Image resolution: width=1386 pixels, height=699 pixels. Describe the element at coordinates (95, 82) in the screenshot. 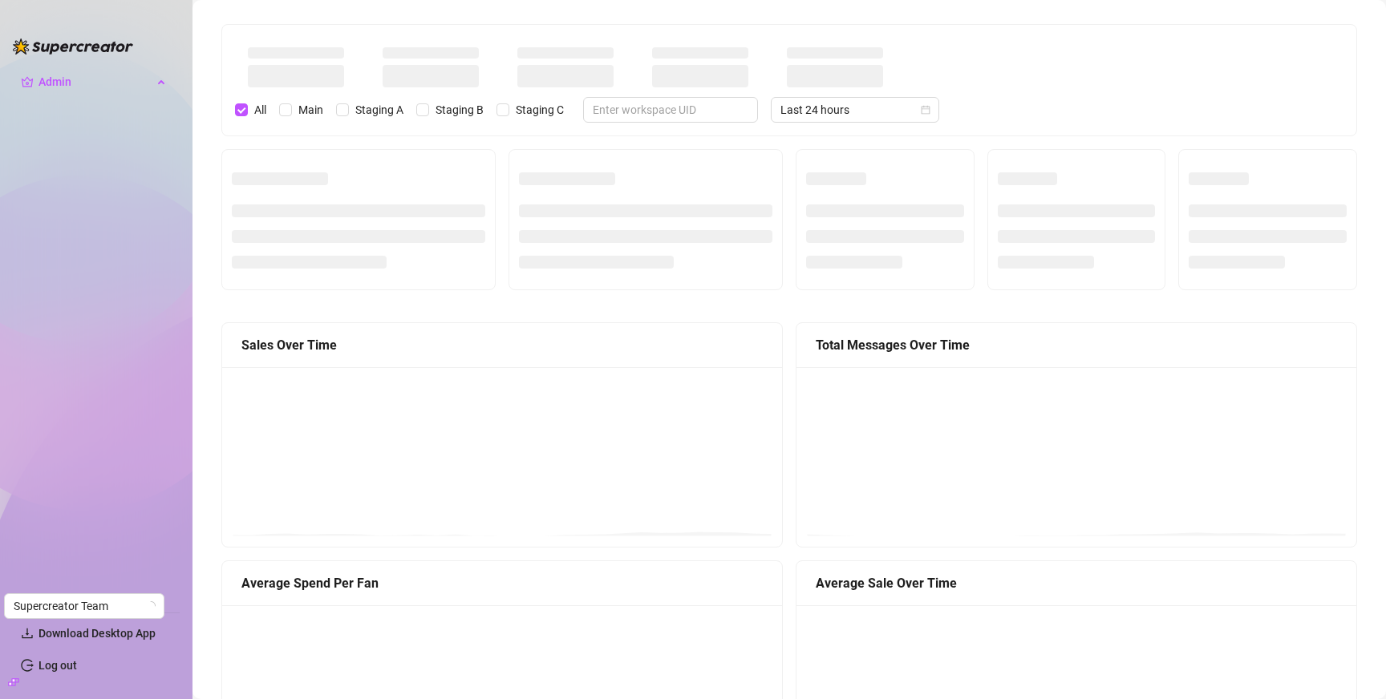

I see `span: Admin` at that location.